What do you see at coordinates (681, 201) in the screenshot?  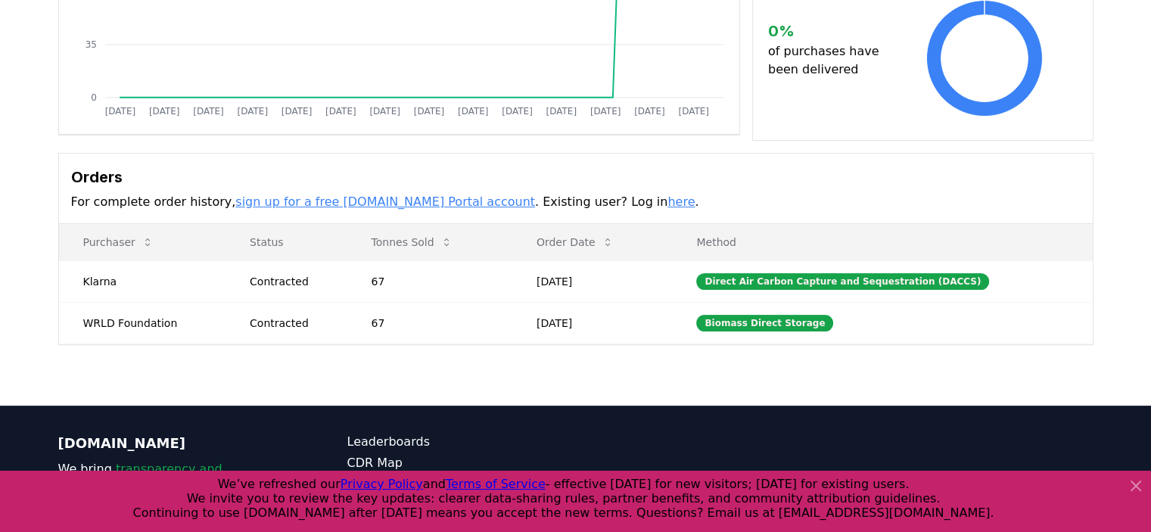 I see `a: here` at bounding box center [681, 201].